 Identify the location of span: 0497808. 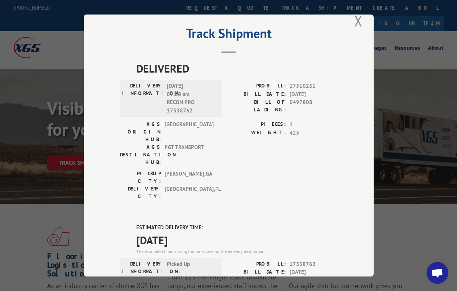
(314, 106).